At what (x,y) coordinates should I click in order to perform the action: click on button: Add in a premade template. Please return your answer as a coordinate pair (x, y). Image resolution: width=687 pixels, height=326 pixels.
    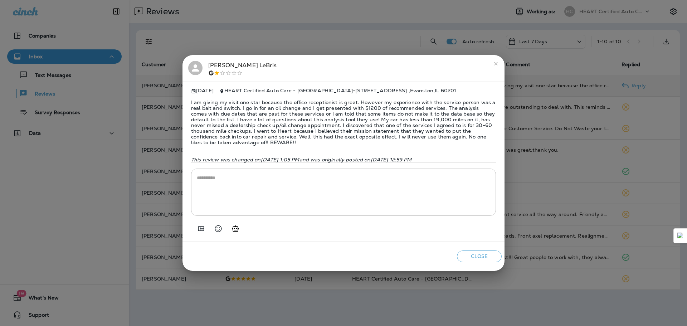
    Looking at the image, I should click on (201, 229).